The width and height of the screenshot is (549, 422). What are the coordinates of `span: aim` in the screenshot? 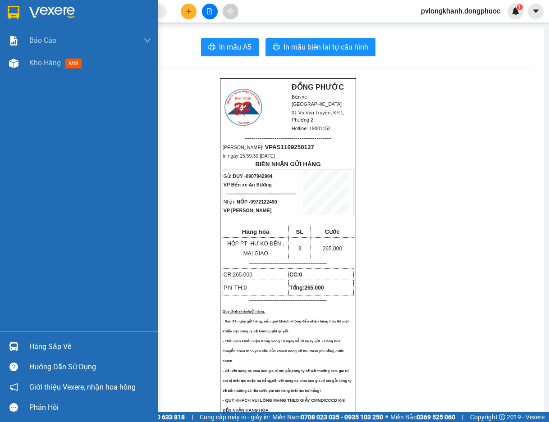 It's located at (230, 11).